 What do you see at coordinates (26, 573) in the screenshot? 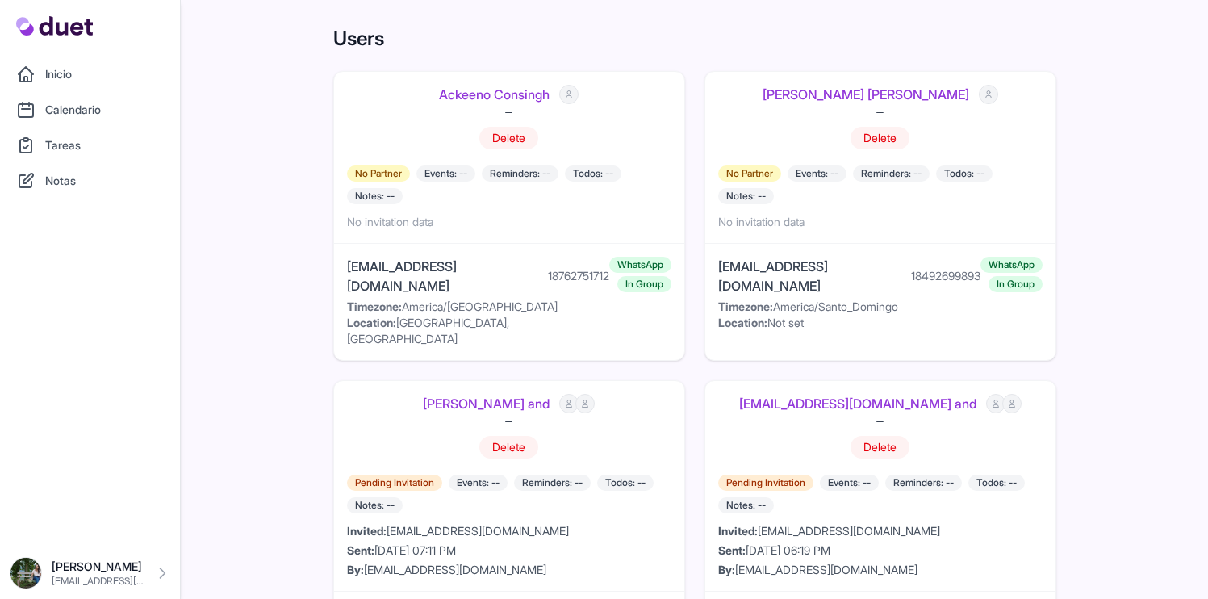
I see `img: DSC08576_Original.jpeg` at bounding box center [26, 573].